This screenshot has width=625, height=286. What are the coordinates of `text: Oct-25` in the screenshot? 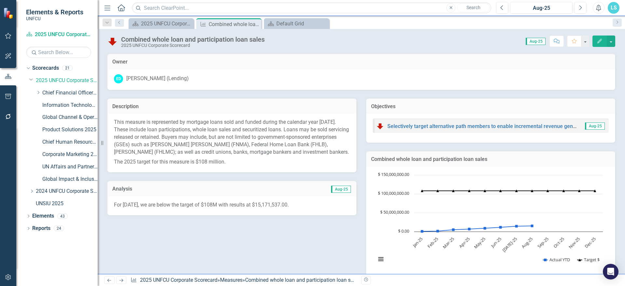 It's located at (559, 242).